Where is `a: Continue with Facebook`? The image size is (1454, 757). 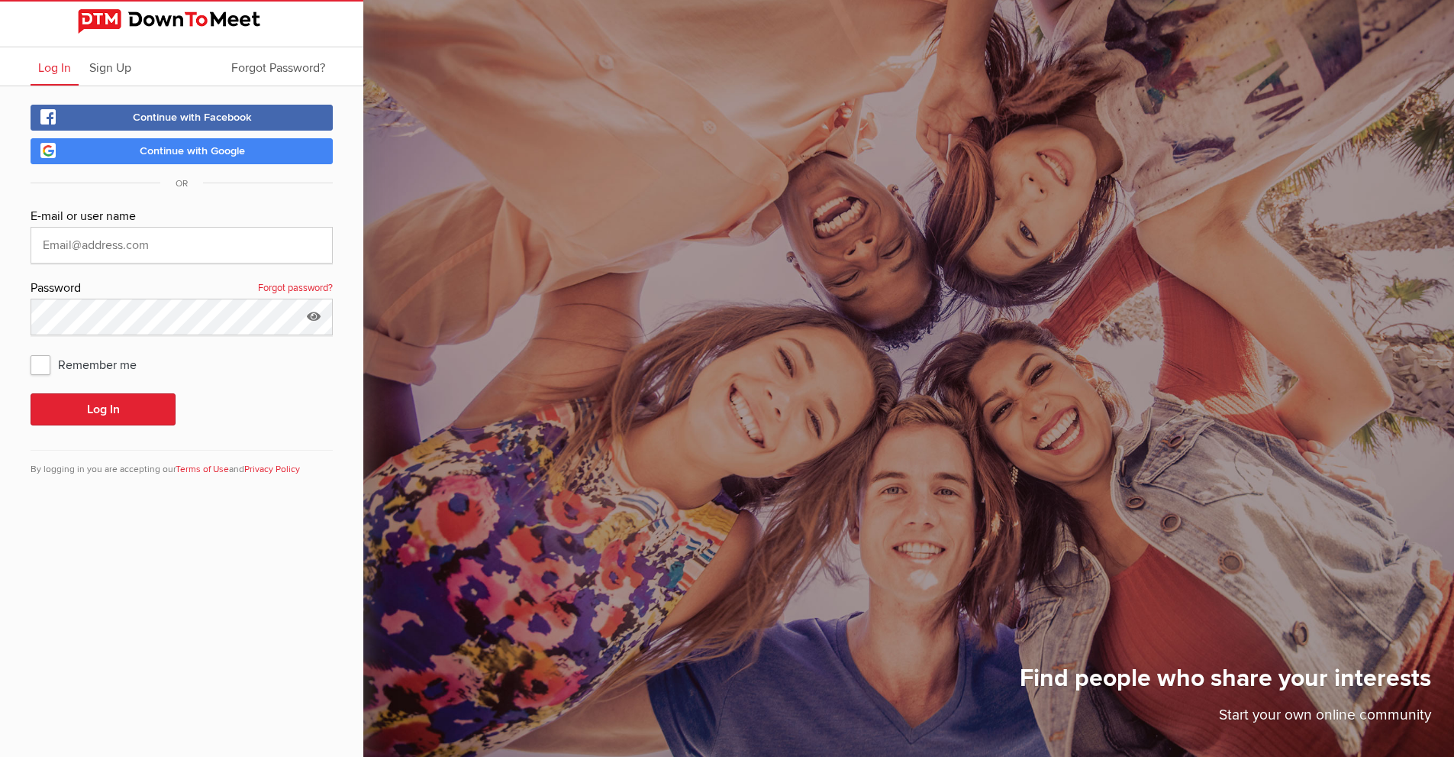
a: Continue with Facebook is located at coordinates (182, 118).